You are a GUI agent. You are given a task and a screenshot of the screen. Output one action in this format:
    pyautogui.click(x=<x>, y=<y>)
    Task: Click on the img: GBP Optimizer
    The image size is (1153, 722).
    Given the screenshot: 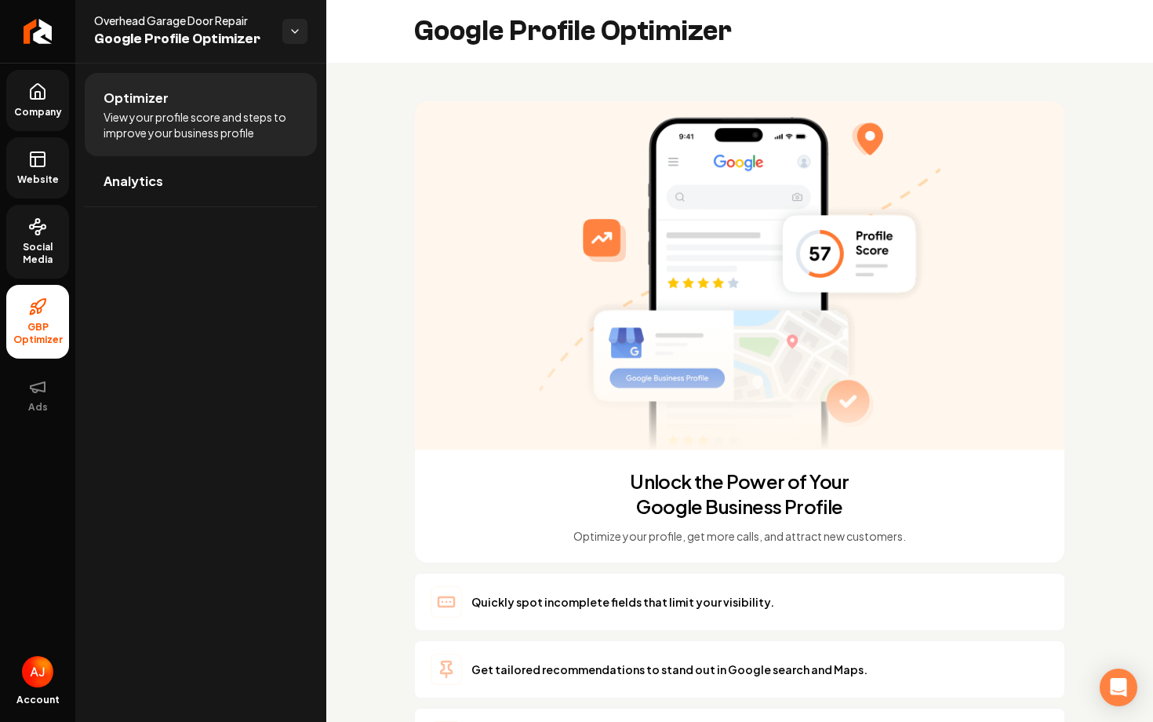 What is the action you would take?
    pyautogui.click(x=740, y=275)
    